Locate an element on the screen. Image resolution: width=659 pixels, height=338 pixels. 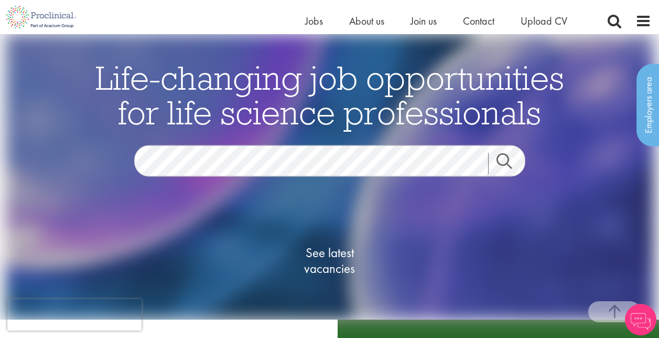
span: Join us is located at coordinates (424, 21).